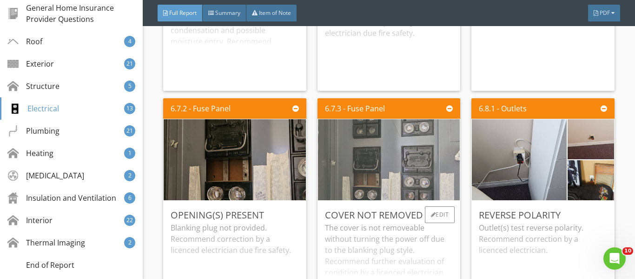 Image resolution: width=635 pixels, height=279 pixels. Describe the element at coordinates (130, 220) in the screenshot. I see `div: 22` at that location.